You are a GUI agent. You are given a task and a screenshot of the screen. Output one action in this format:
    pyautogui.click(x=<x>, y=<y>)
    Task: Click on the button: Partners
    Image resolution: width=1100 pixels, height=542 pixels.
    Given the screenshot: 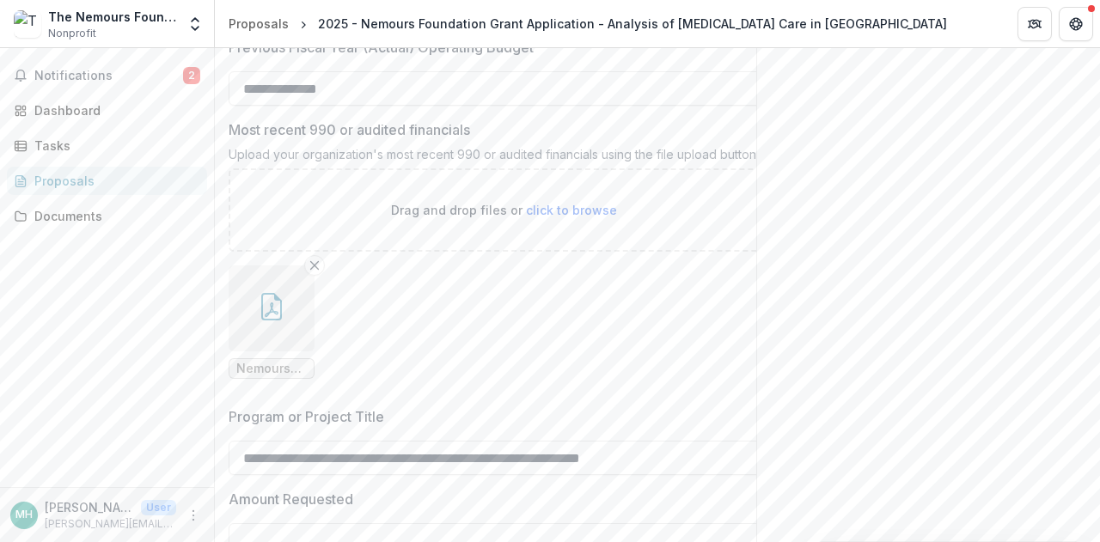 What is the action you would take?
    pyautogui.click(x=1034, y=24)
    